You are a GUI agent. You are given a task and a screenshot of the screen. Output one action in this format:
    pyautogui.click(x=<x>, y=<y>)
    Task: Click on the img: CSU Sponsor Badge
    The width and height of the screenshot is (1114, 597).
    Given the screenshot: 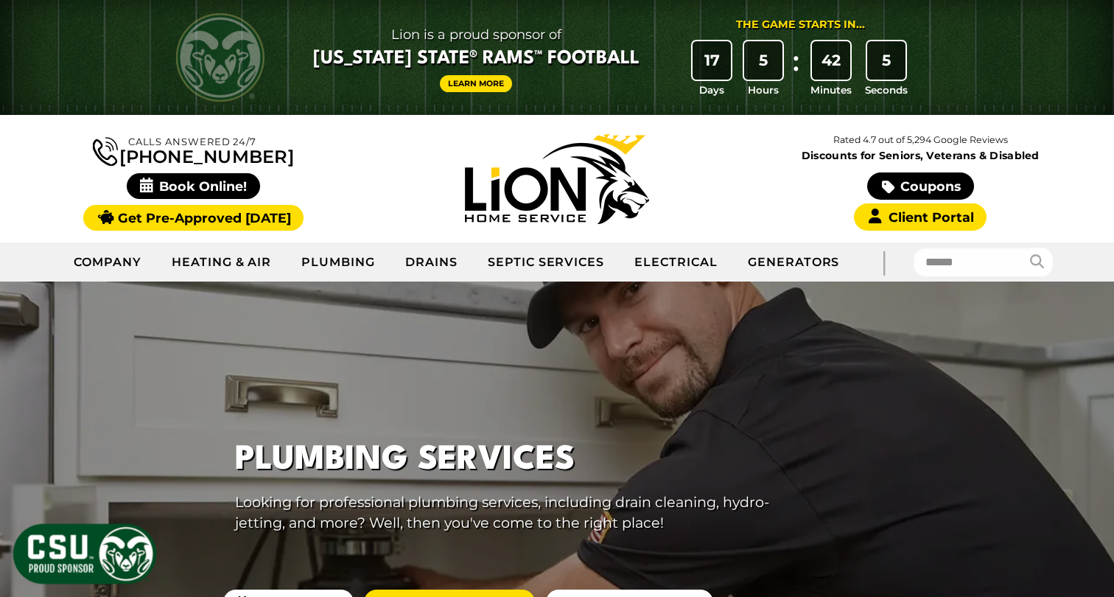 What is the action you would take?
    pyautogui.click(x=85, y=553)
    